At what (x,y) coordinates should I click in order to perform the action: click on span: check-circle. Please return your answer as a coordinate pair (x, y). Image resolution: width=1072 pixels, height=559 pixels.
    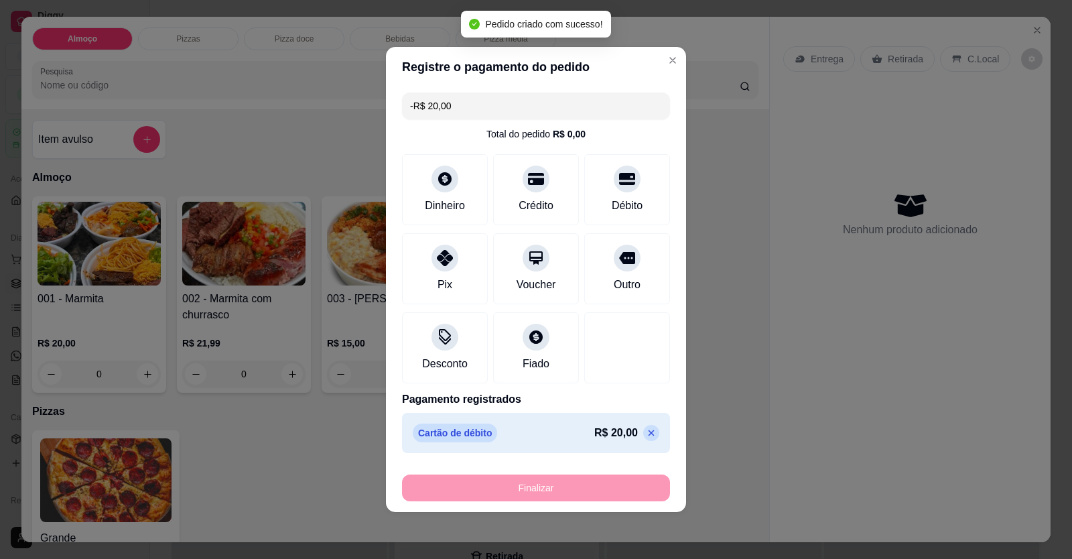
    Looking at the image, I should click on (474, 24).